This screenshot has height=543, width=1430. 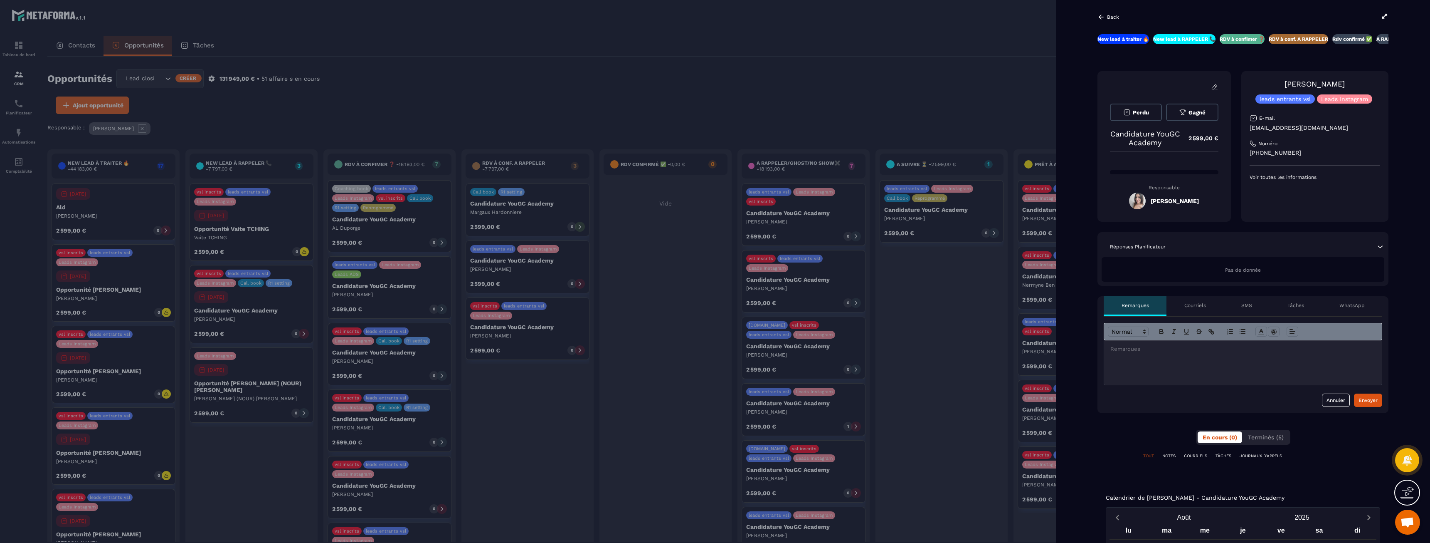 What do you see at coordinates (1358, 531) in the screenshot?
I see `div: di` at bounding box center [1358, 531].